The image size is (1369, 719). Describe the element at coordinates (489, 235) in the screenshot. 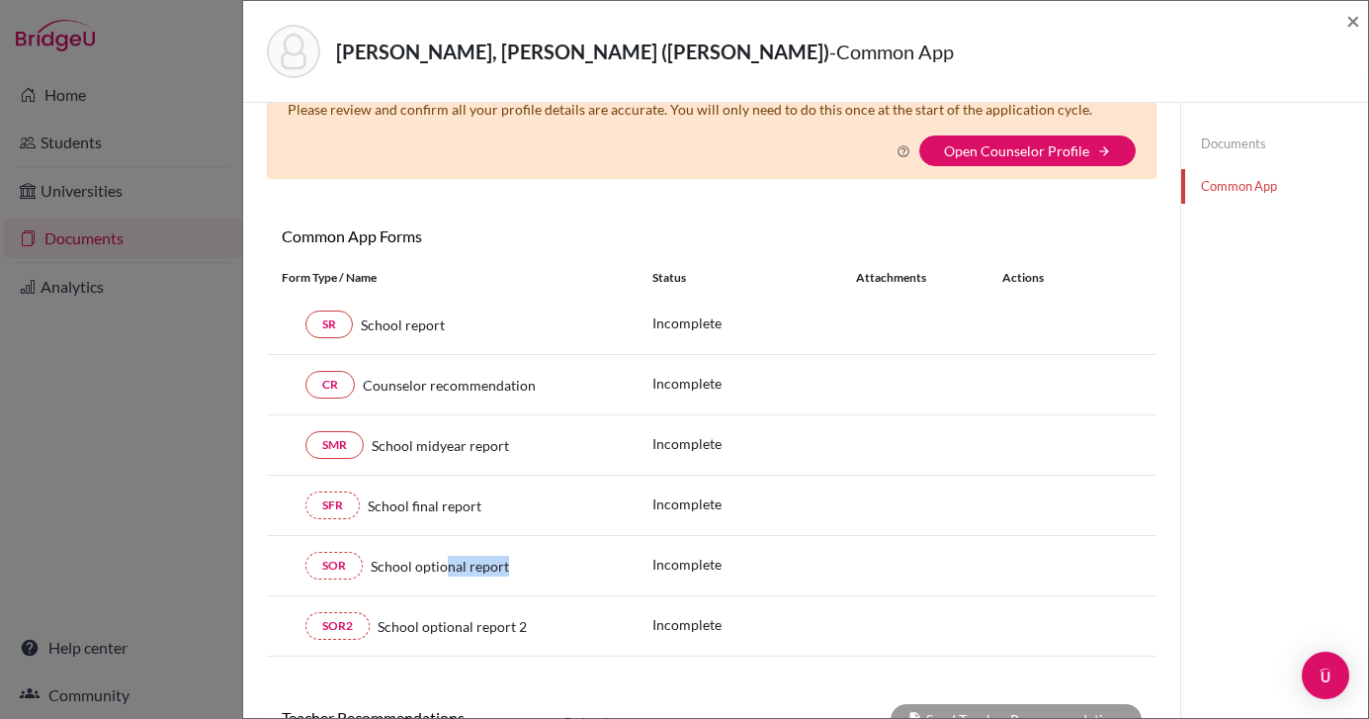

I see `h6: Common App Forms` at that location.